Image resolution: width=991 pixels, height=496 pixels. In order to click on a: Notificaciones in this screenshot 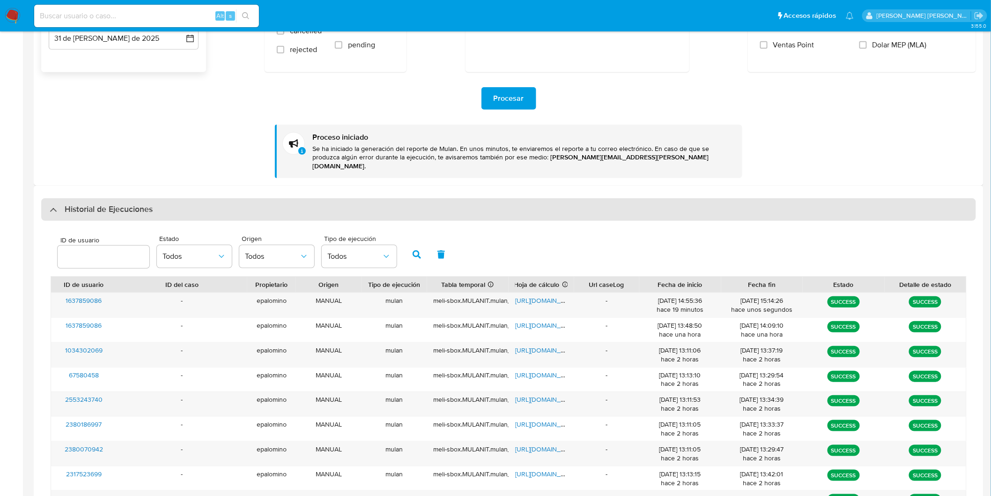, I will do `click(850, 15)`.